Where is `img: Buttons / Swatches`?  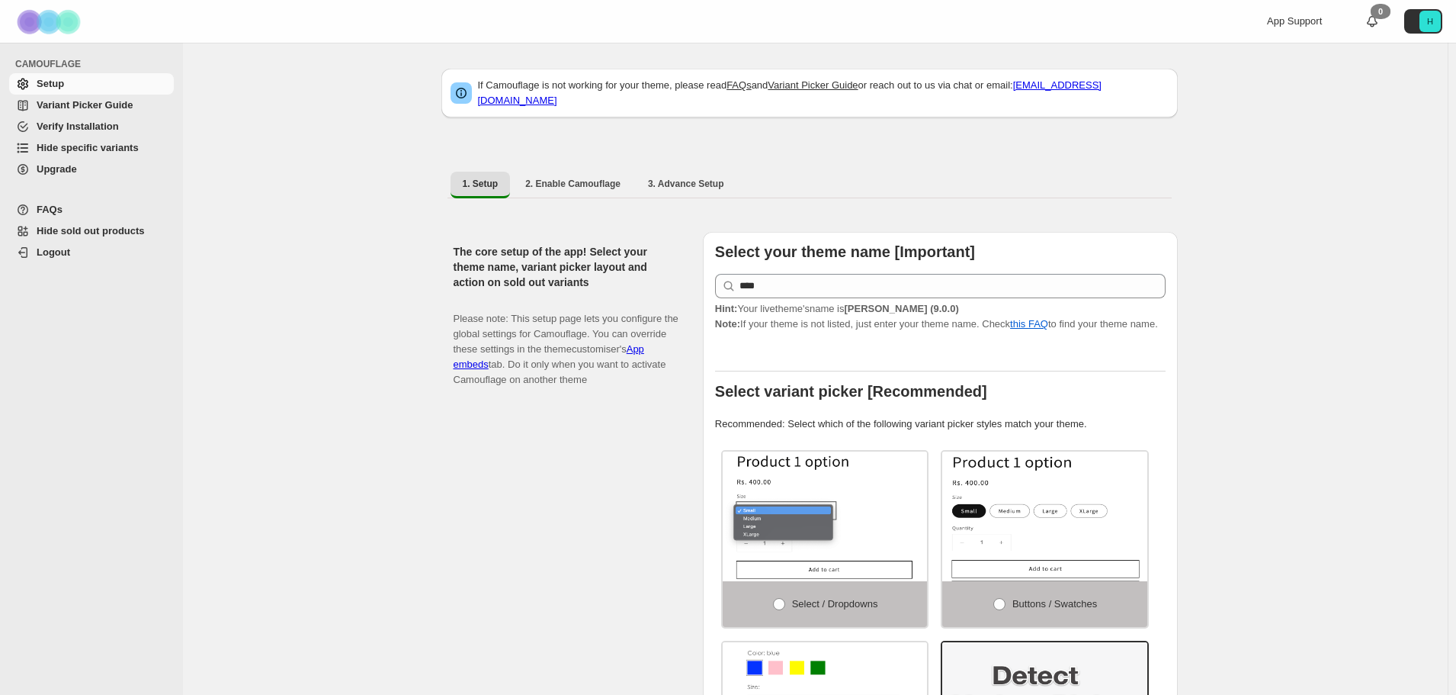
img: Buttons / Swatches is located at coordinates (1045, 516).